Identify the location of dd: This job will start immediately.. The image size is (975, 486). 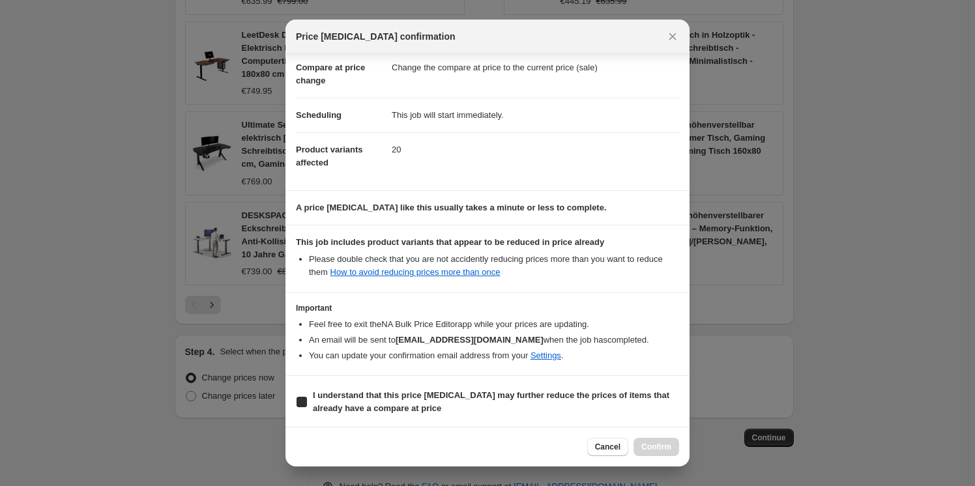
(535, 115).